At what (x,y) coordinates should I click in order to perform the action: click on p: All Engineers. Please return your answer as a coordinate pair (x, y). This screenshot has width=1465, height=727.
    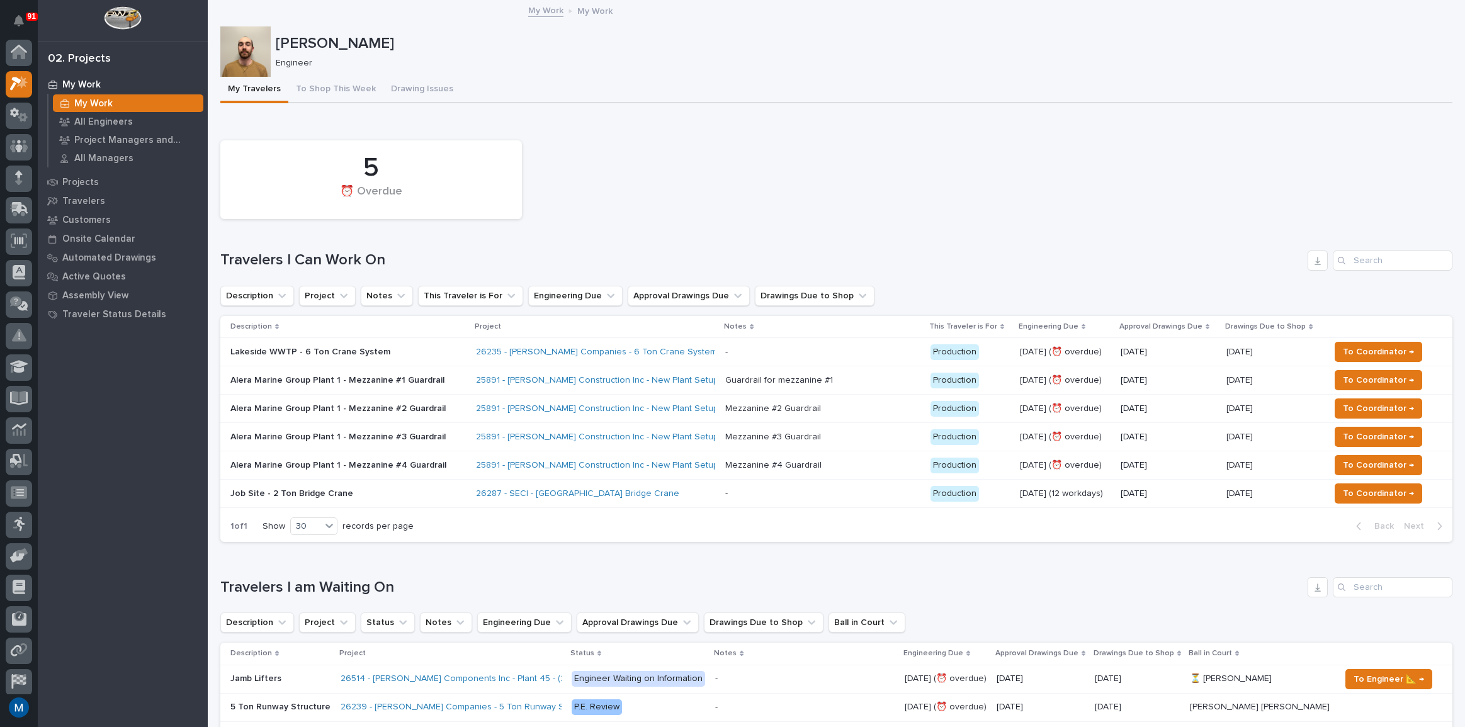
    Looking at the image, I should click on (103, 122).